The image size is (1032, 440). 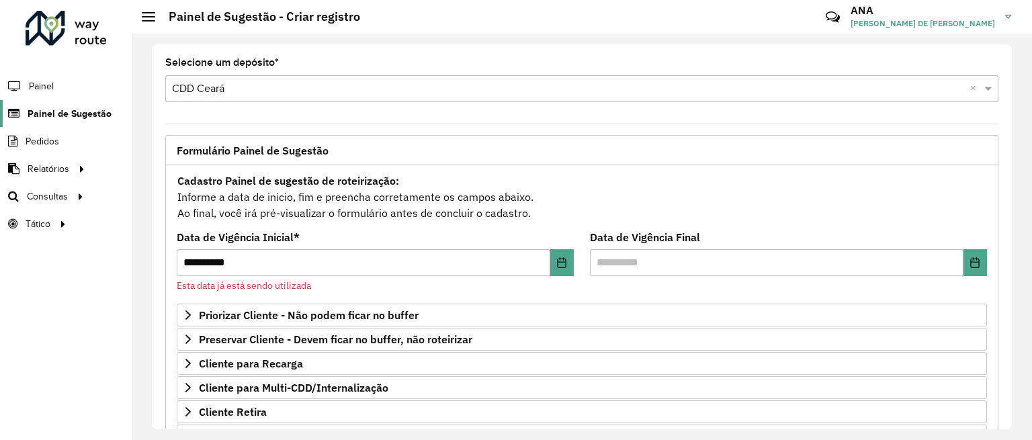 I want to click on h3: ANA, so click(x=922, y=10).